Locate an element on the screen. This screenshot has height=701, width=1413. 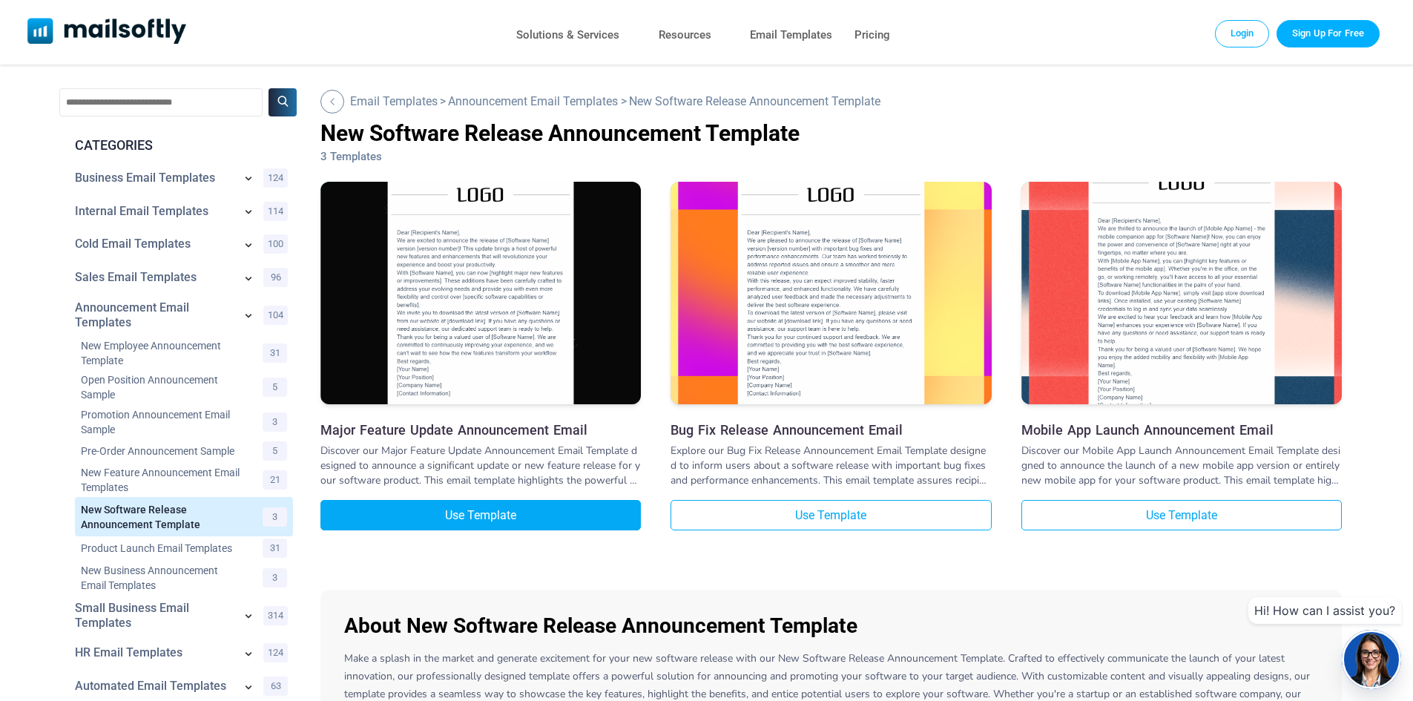
a: Mailsoftly is located at coordinates (107, 32).